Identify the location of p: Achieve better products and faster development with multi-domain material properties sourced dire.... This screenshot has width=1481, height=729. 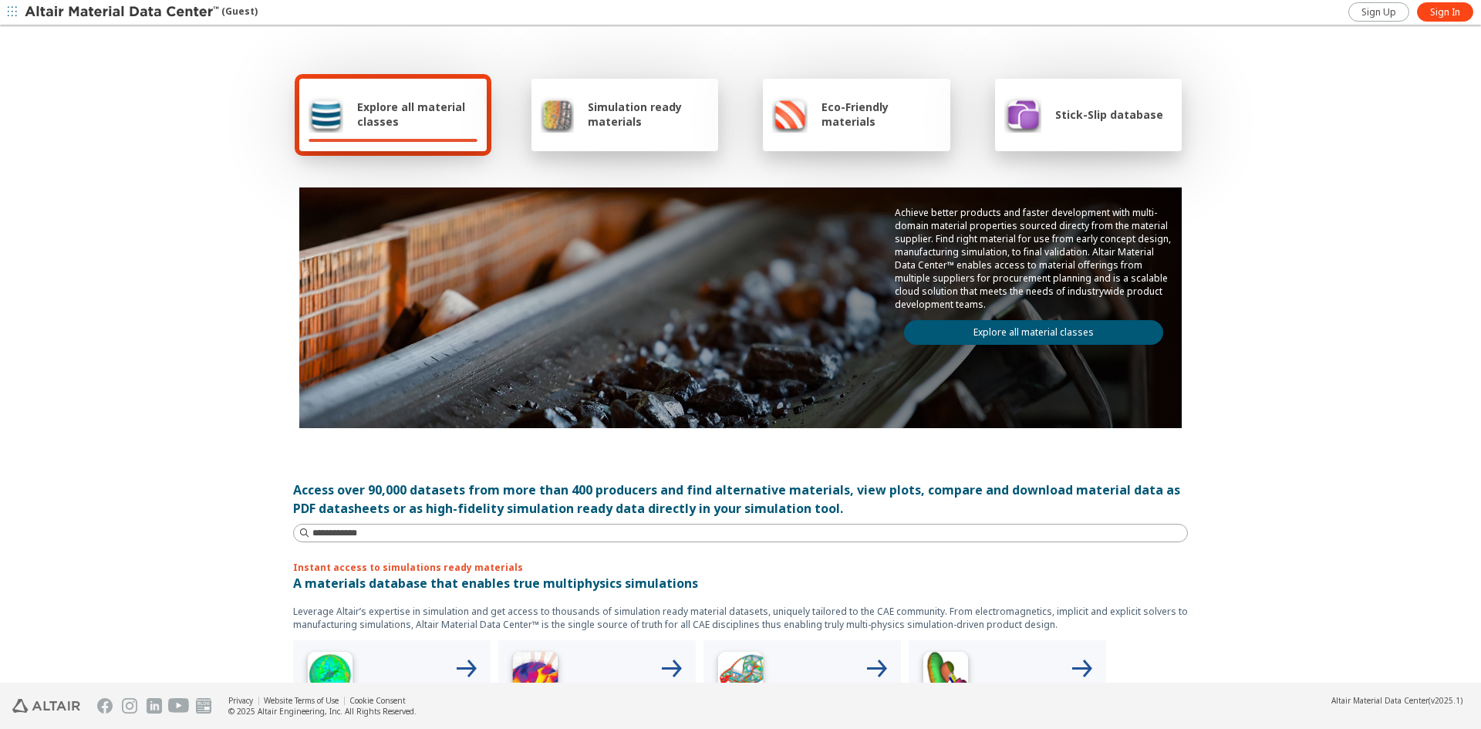
(1033, 258).